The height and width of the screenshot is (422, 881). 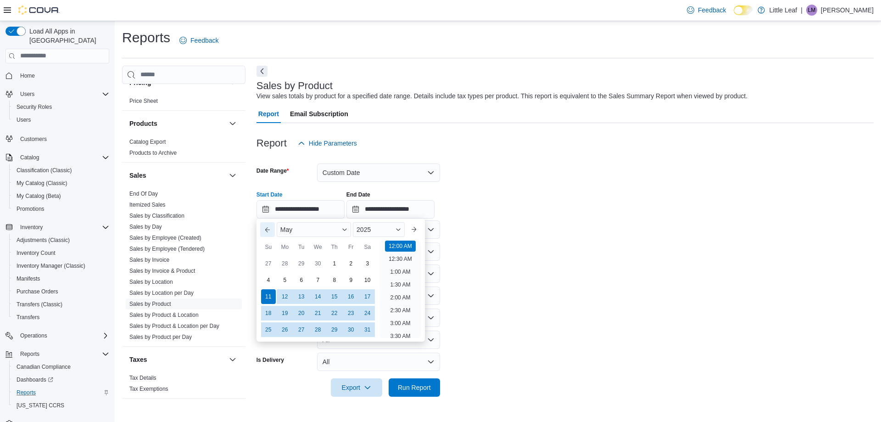 I want to click on div: day-26, so click(x=285, y=330).